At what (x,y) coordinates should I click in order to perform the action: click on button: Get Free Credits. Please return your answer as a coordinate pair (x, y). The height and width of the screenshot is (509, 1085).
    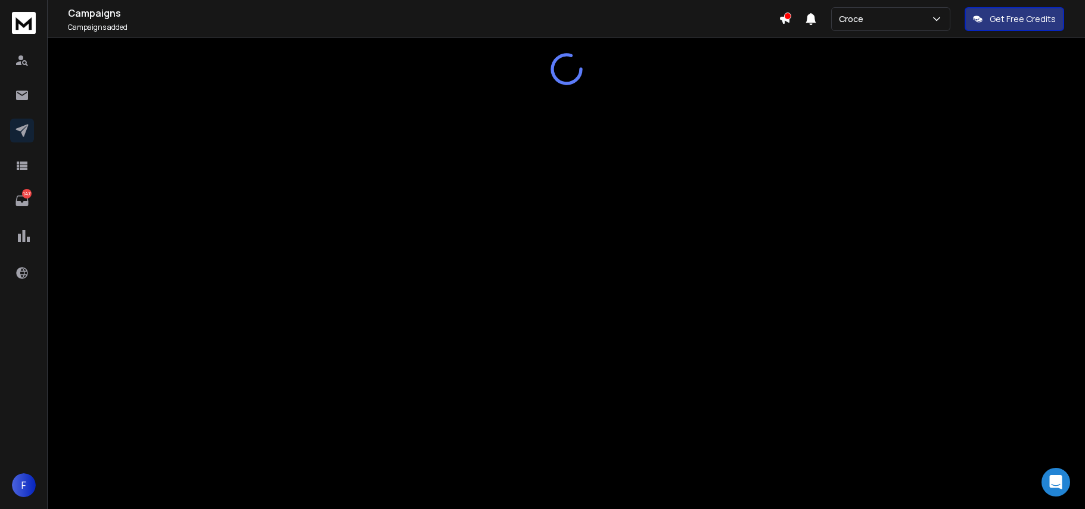
    Looking at the image, I should click on (1014, 19).